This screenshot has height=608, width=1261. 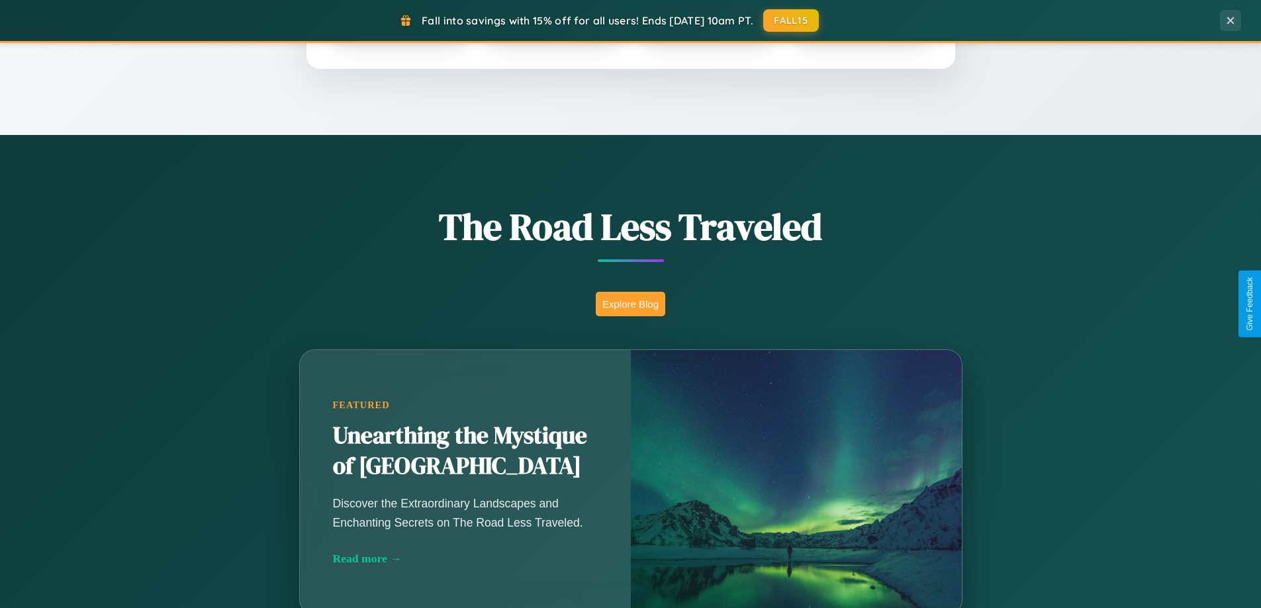 What do you see at coordinates (465, 513) in the screenshot?
I see `p: Discover the Extraordinary Landscapes and Enchanting Secrets on The Road Less Traveled.` at bounding box center [465, 513].